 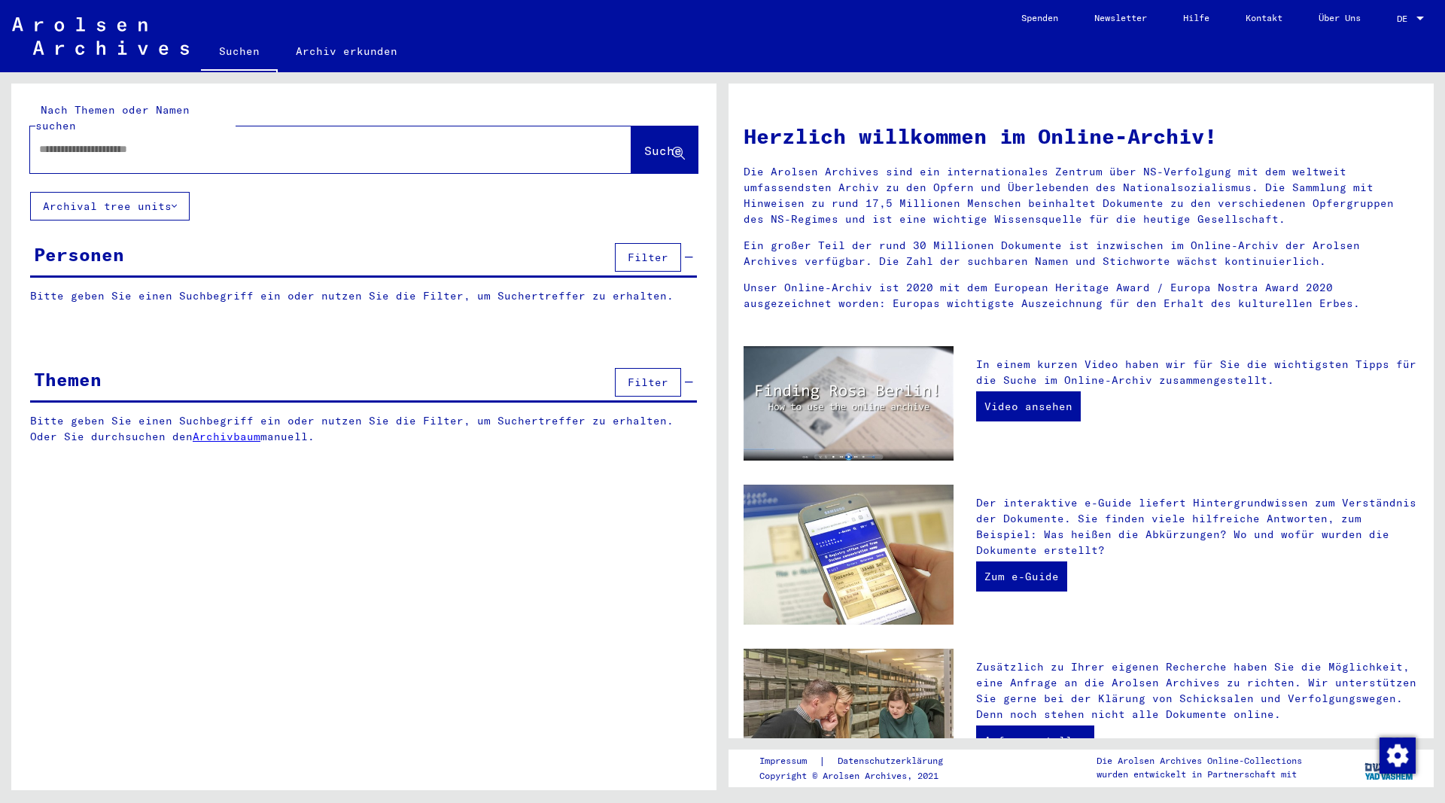 What do you see at coordinates (848, 555) in the screenshot?
I see `img: eguide.jpg` at bounding box center [848, 555].